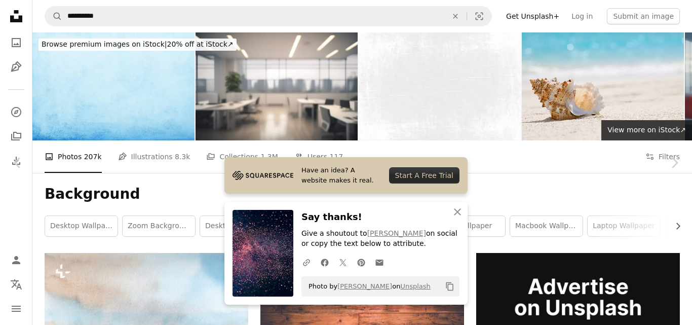 This screenshot has height=325, width=692. I want to click on a: Photos, so click(16, 43).